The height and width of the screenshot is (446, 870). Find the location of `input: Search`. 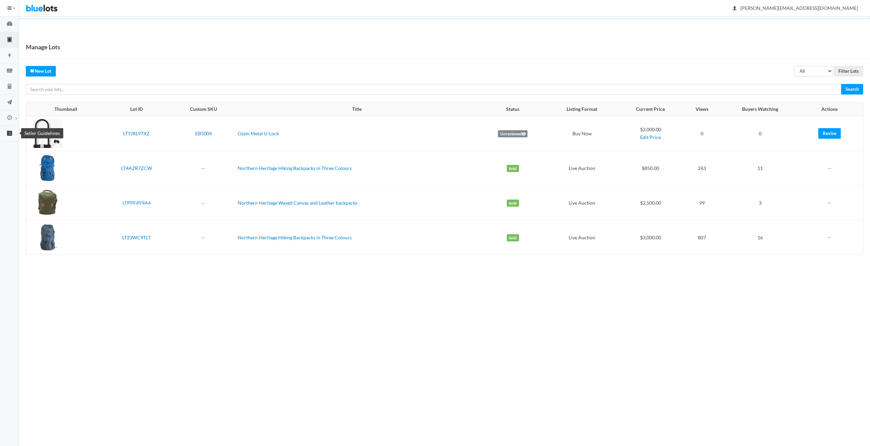

input: Search is located at coordinates (852, 89).